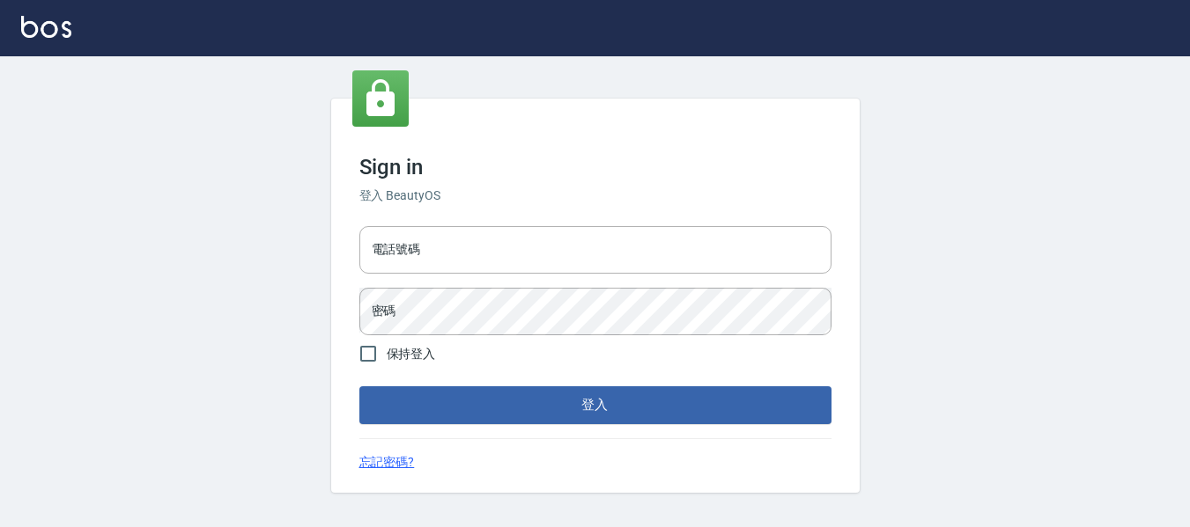 This screenshot has width=1190, height=527. Describe the element at coordinates (595, 195) in the screenshot. I see `h6: 登入 BeautyOS` at that location.